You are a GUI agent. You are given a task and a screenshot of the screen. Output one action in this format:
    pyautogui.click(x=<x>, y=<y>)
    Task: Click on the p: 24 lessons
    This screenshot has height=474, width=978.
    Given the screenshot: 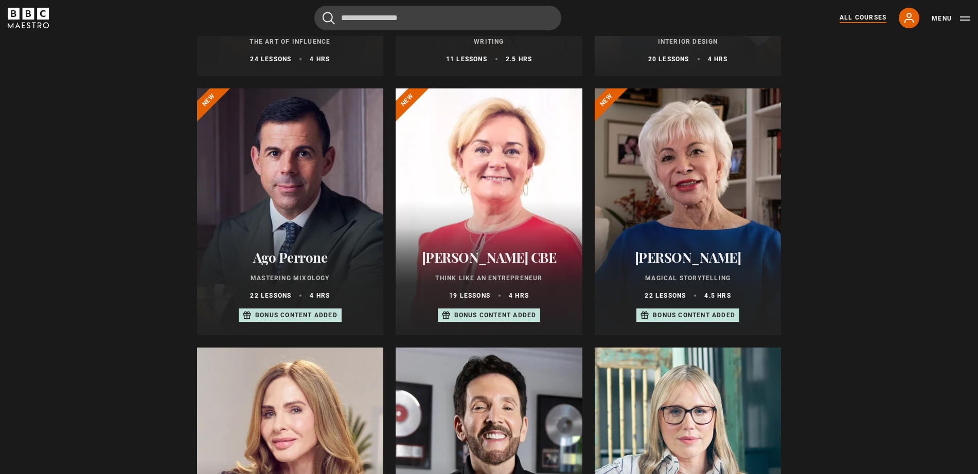 What is the action you would take?
    pyautogui.click(x=270, y=59)
    